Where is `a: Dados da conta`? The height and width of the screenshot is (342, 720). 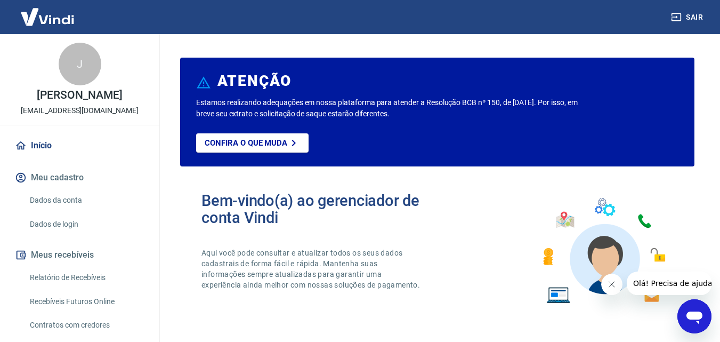
a: Dados da conta is located at coordinates (86, 200).